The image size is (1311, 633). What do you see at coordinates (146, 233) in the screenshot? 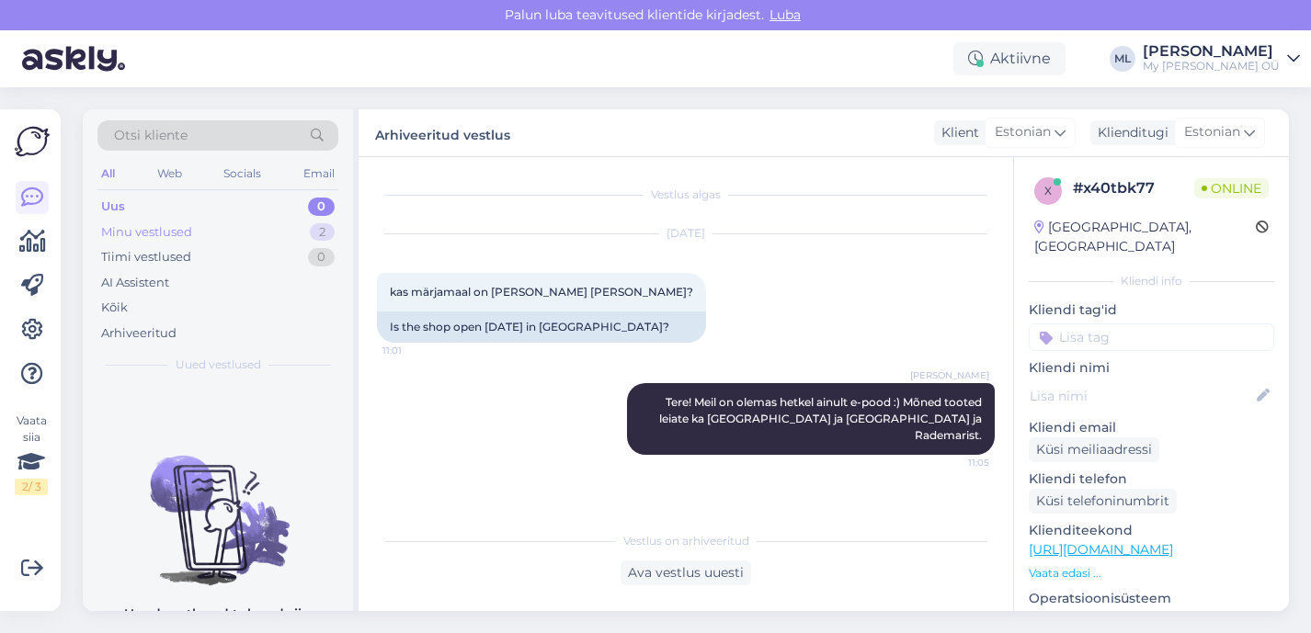
I see `div: Minu vestlused` at bounding box center [146, 233].